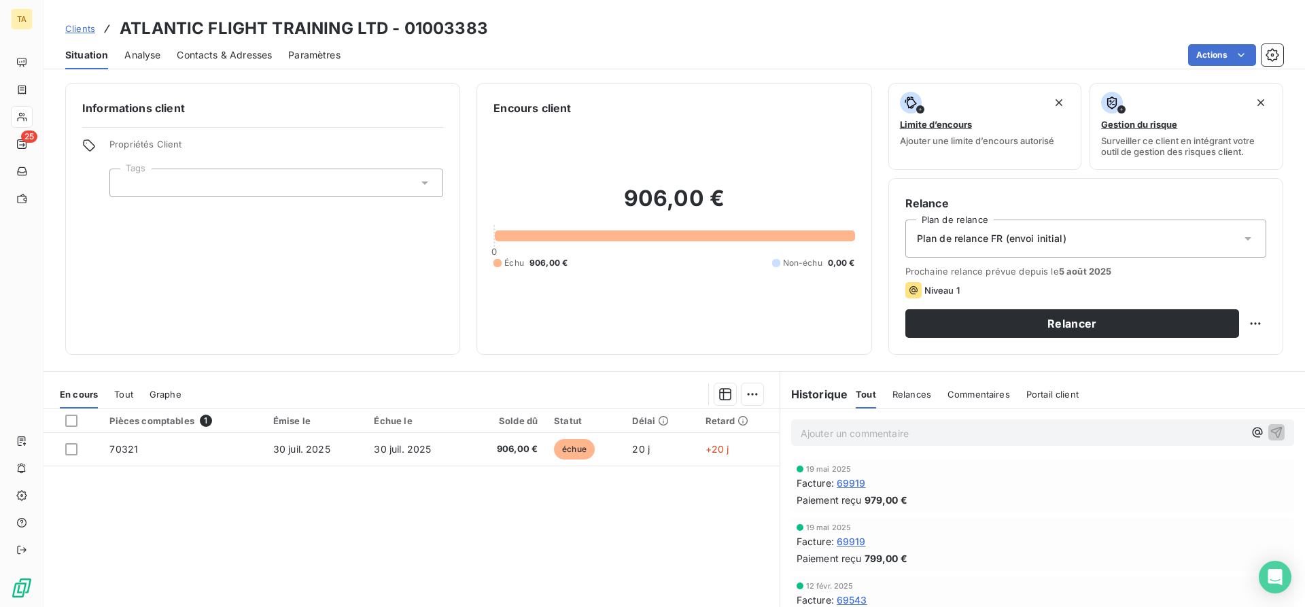 The image size is (1305, 607). What do you see at coordinates (165, 394) in the screenshot?
I see `span: Graphe` at bounding box center [165, 394].